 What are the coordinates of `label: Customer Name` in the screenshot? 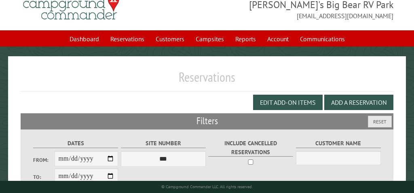 It's located at (339, 143).